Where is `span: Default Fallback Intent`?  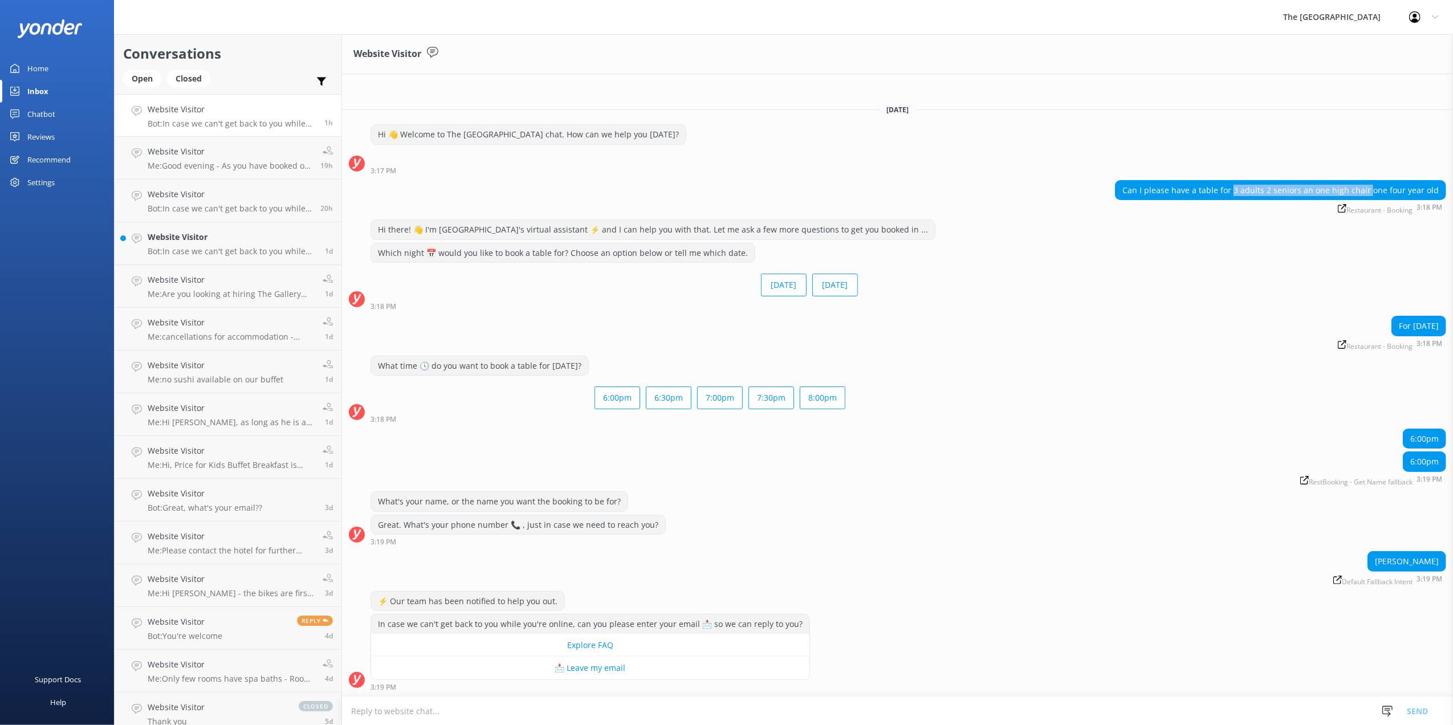
span: Default Fallback Intent is located at coordinates (1372, 580).